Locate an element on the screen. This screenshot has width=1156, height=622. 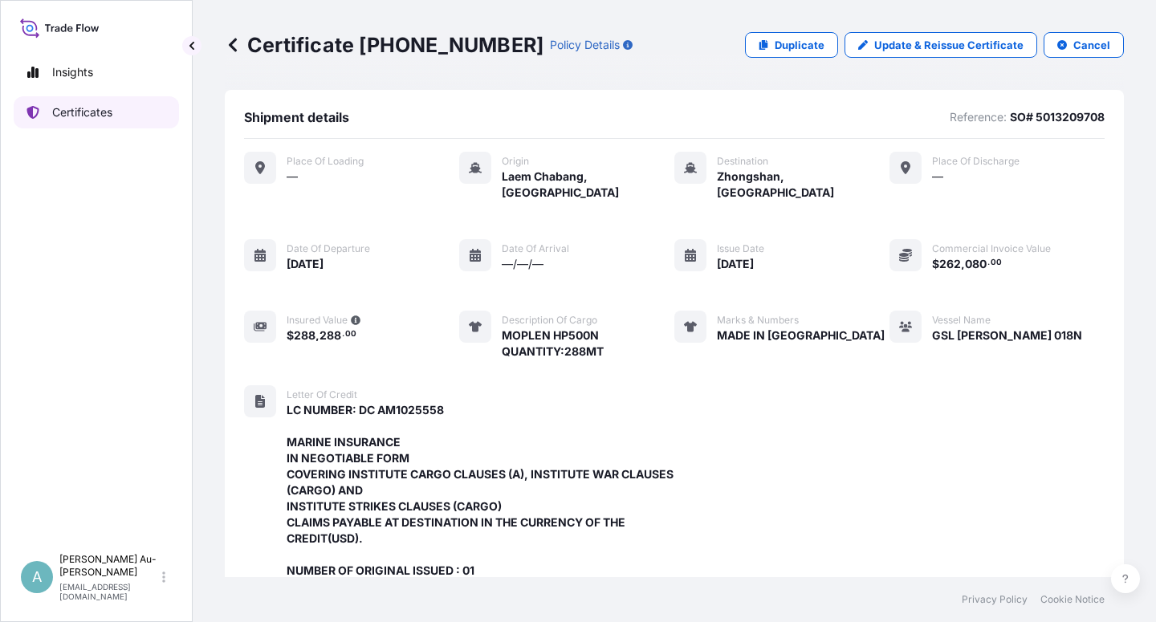
a: Privacy Policy is located at coordinates (994, 599).